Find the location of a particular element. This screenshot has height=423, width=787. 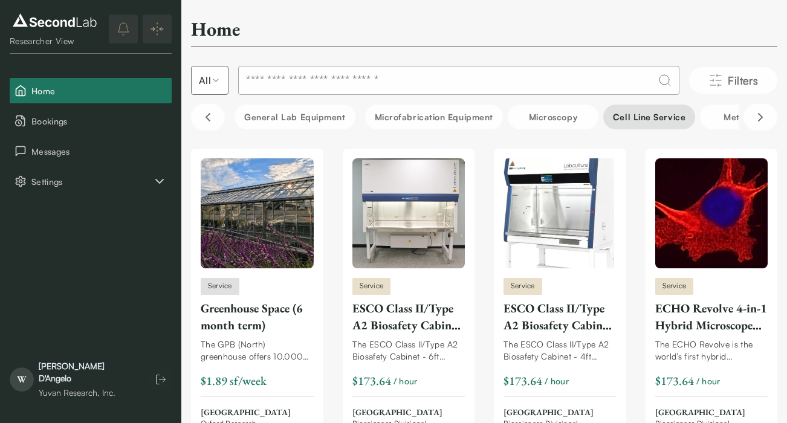

div: Yuvan Research, Inc. is located at coordinates (88, 393).